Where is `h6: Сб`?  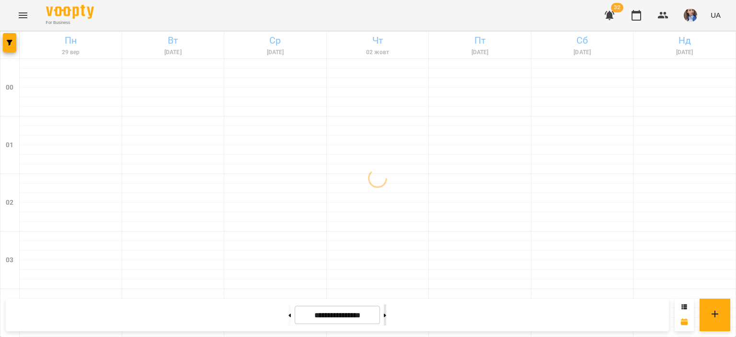 h6: Сб is located at coordinates (582, 40).